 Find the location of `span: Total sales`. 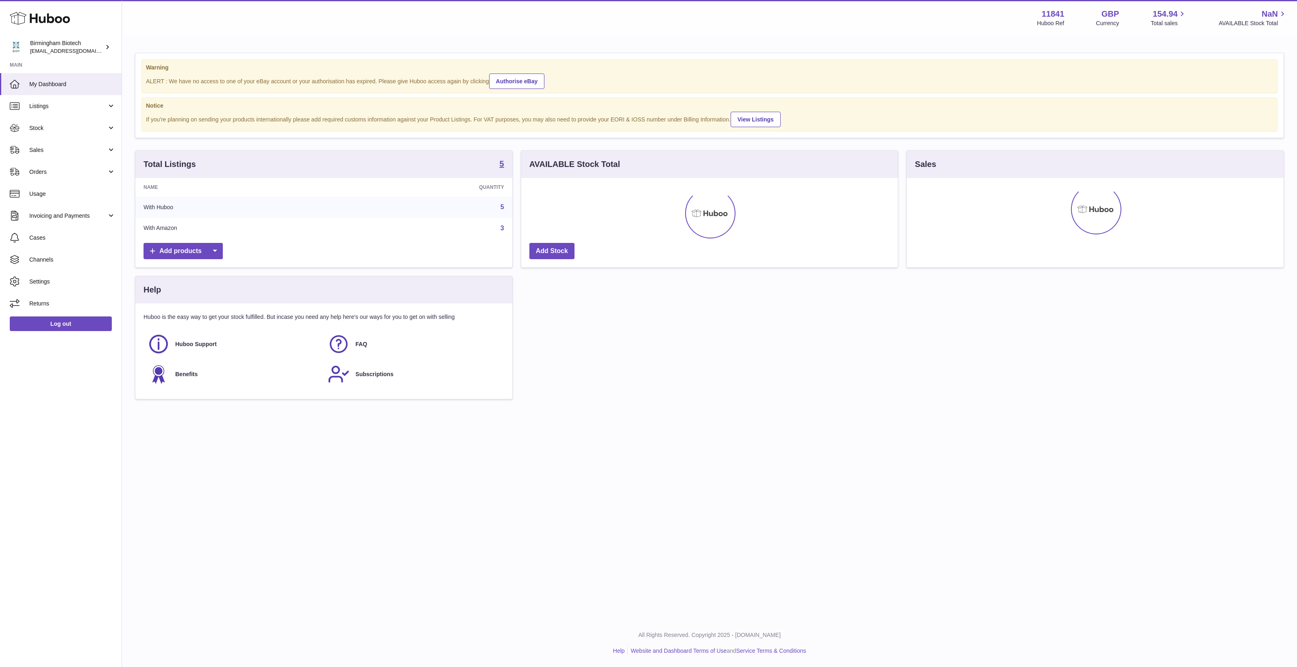

span: Total sales is located at coordinates (1168, 23).